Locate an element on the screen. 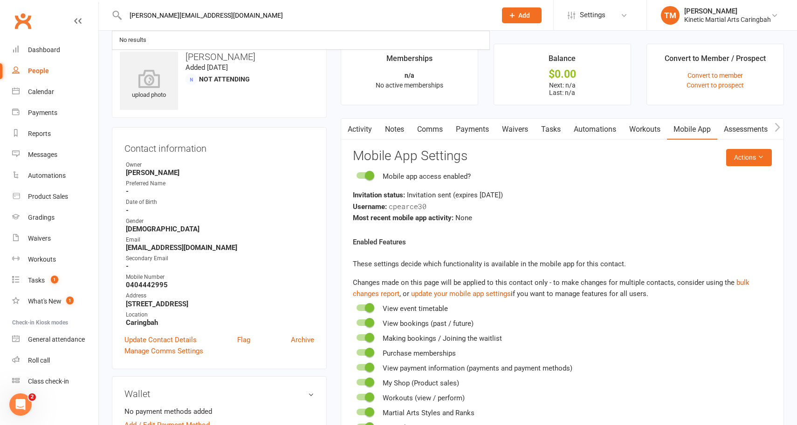 The width and height of the screenshot is (797, 425). div: Convert to Member / Prospect is located at coordinates (715, 61).